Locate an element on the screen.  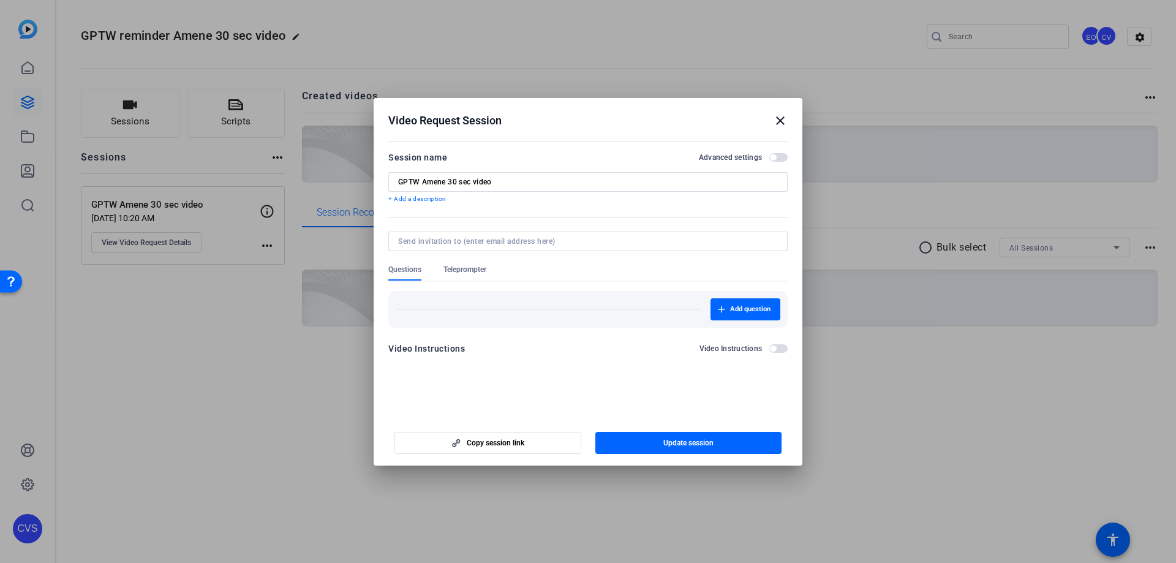
button: Copy session link is located at coordinates (487, 443).